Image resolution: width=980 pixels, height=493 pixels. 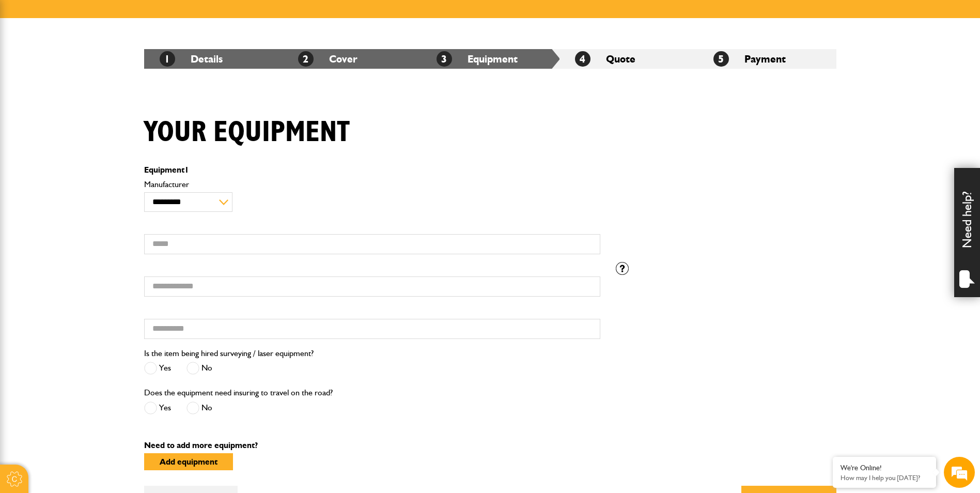 What do you see at coordinates (767, 59) in the screenshot?
I see `li: Payment` at bounding box center [767, 59].